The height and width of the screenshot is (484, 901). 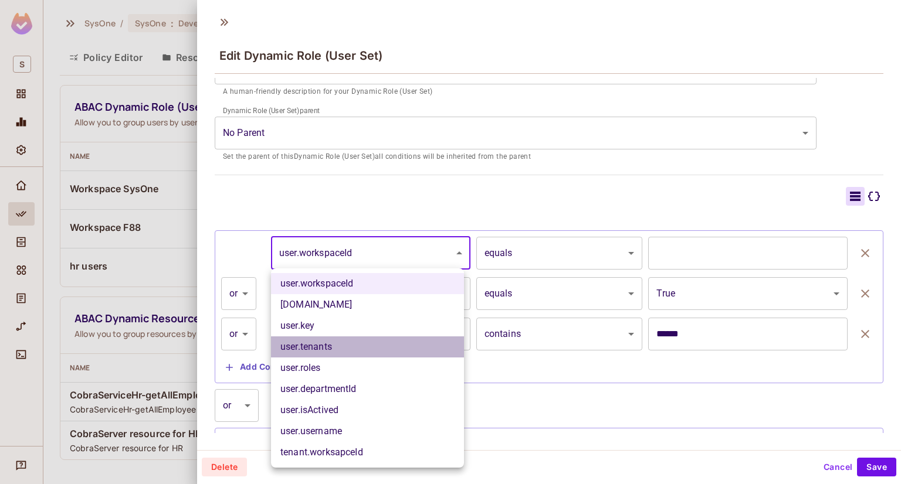 I want to click on li: user.workspaceId, so click(x=367, y=284).